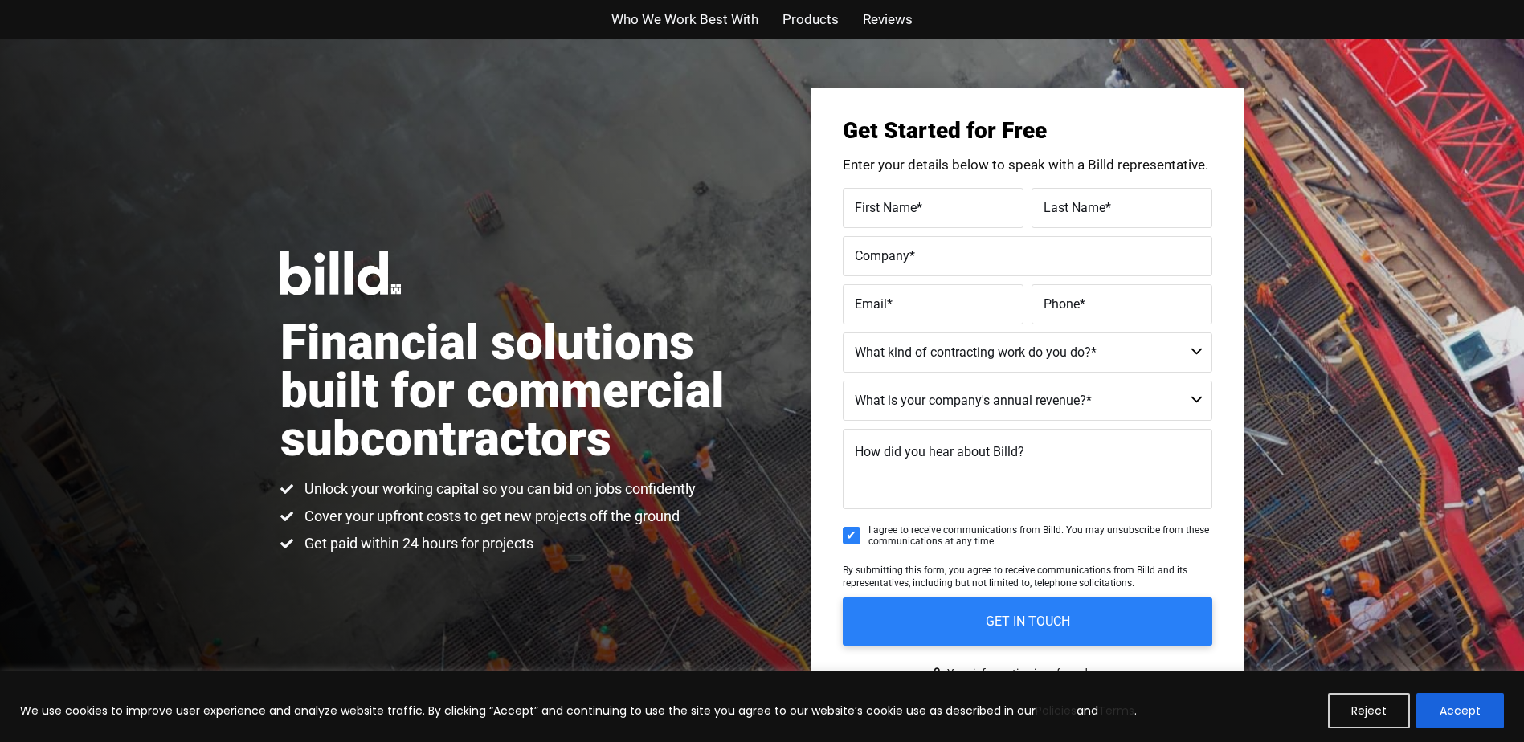 The height and width of the screenshot is (742, 1524). I want to click on p: Enter your details below to speak with a Billd representative., so click(1027, 165).